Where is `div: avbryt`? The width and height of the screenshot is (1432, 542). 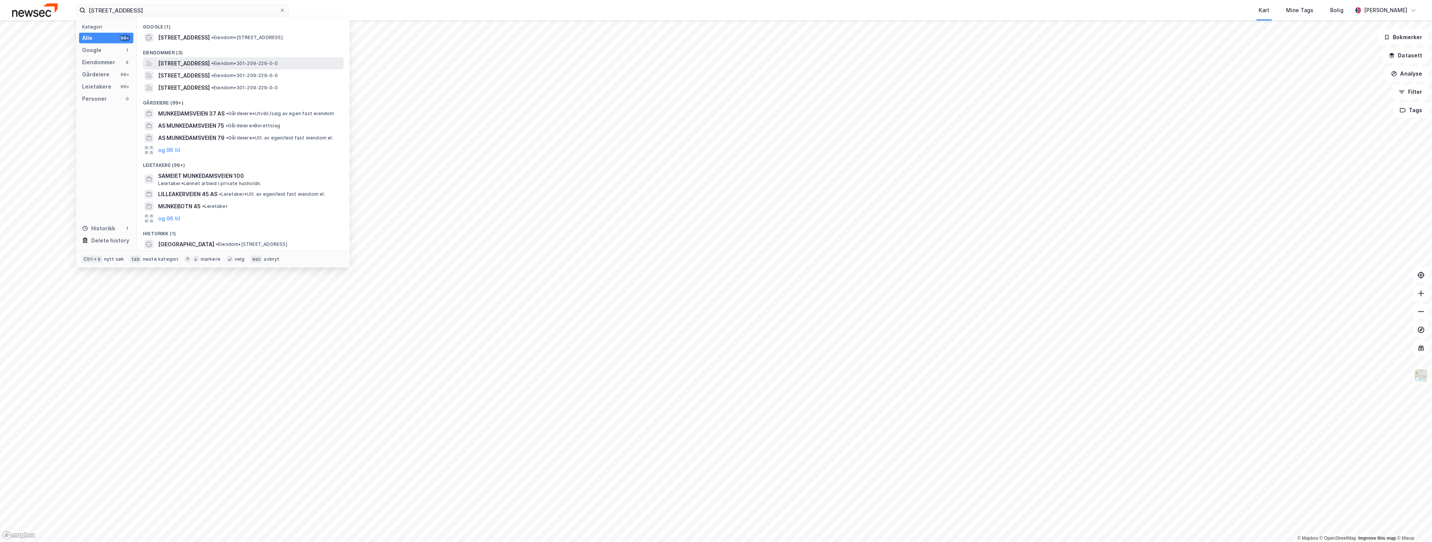
div: avbryt is located at coordinates (271, 259).